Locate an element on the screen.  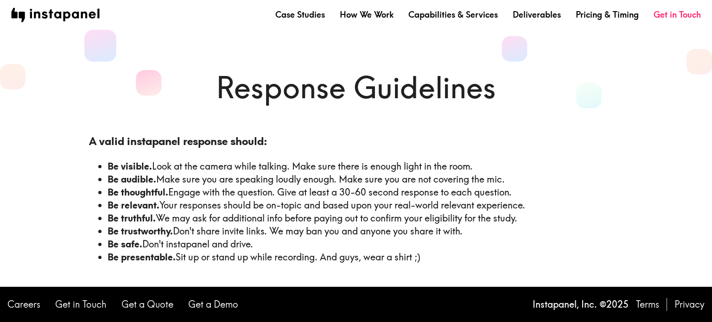
li: Your responses should be on-topic and based upon your real-world relevant experience. is located at coordinates (365, 205).